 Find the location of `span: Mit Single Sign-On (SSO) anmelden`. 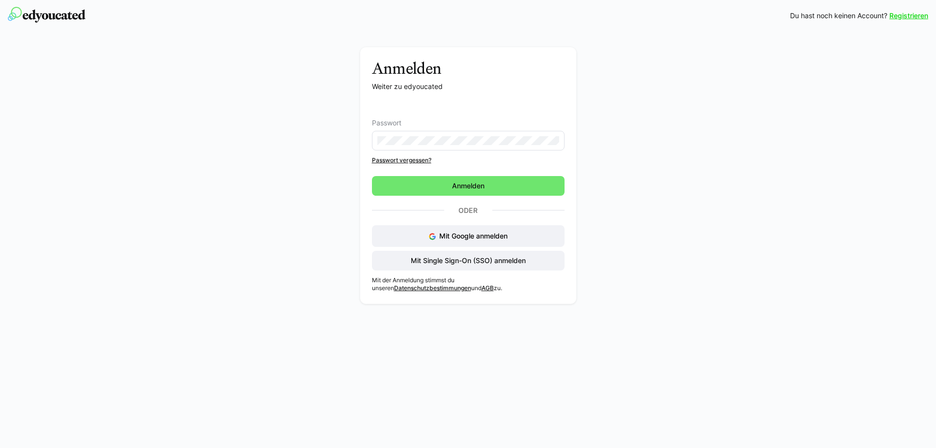

span: Mit Single Sign-On (SSO) anmelden is located at coordinates (468, 260).